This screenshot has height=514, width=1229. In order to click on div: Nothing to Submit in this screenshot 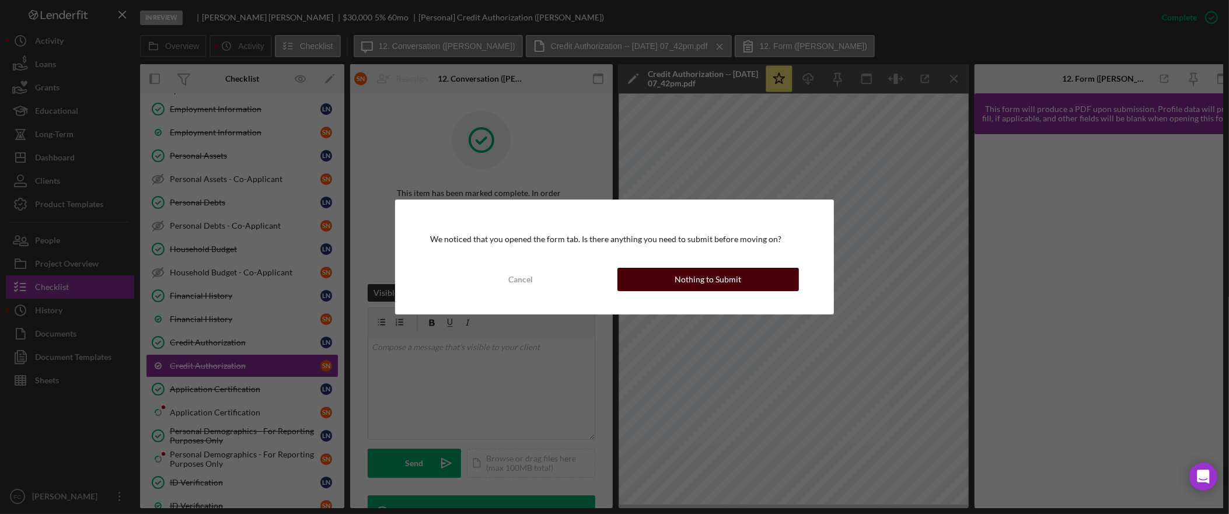, I will do `click(708, 280)`.